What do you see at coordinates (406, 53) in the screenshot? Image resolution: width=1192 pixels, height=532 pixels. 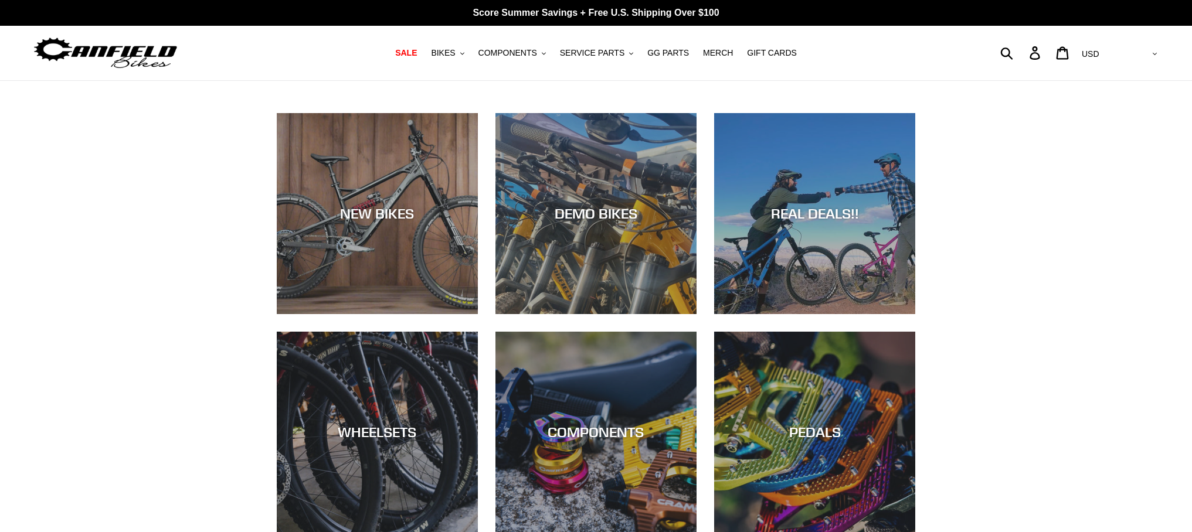 I see `span: SALE` at bounding box center [406, 53].